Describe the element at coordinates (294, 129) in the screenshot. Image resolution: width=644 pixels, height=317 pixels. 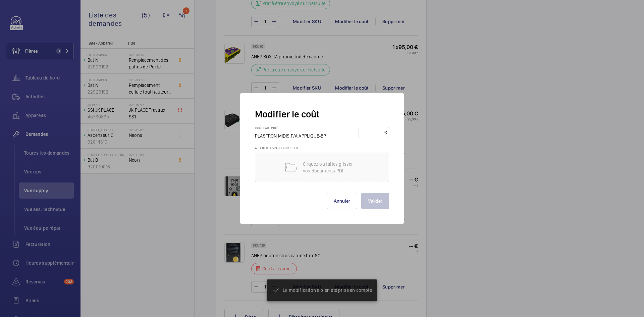
I see `h3: Coût par unité` at that location.